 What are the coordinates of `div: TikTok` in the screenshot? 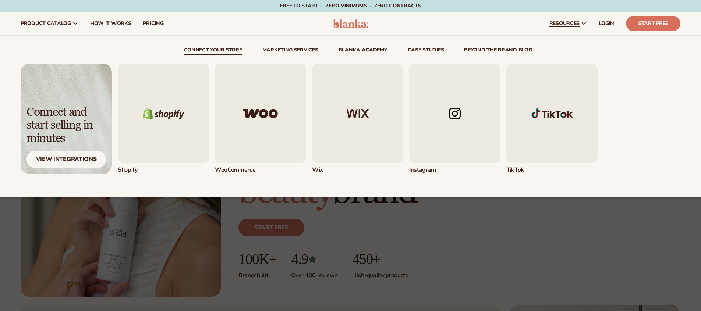 It's located at (552, 170).